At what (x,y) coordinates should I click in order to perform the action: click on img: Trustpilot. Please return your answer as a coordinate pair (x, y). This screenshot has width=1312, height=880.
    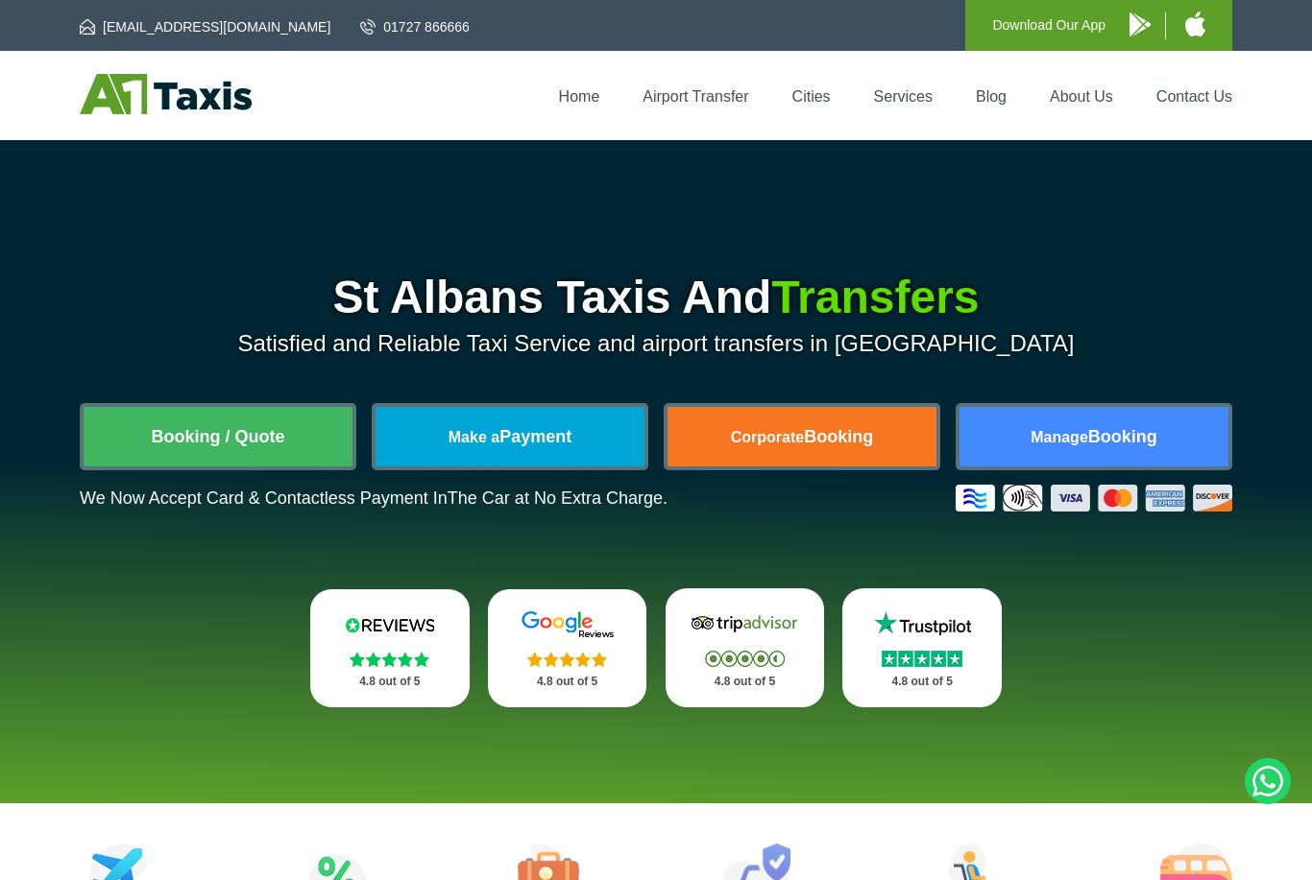
    Looking at the image, I should click on (922, 624).